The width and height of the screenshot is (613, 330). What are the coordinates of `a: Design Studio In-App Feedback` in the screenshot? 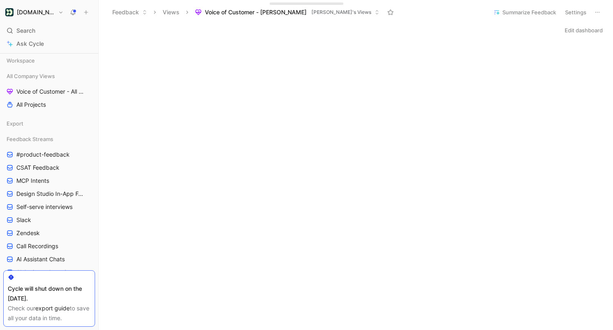 It's located at (49, 194).